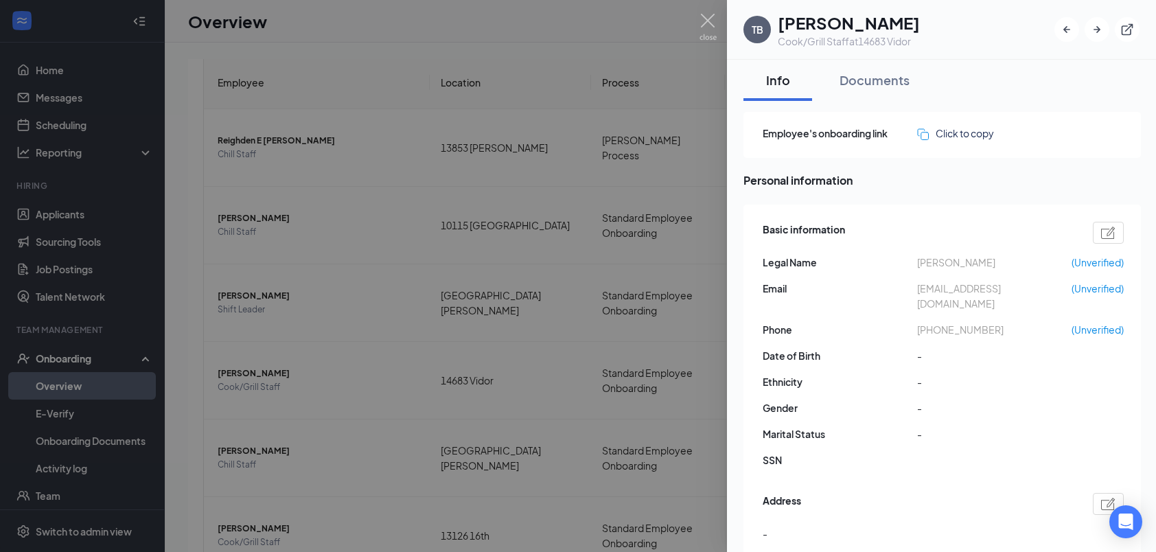 This screenshot has height=552, width=1156. Describe the element at coordinates (1097, 30) in the screenshot. I see `button: ArrowRight` at that location.